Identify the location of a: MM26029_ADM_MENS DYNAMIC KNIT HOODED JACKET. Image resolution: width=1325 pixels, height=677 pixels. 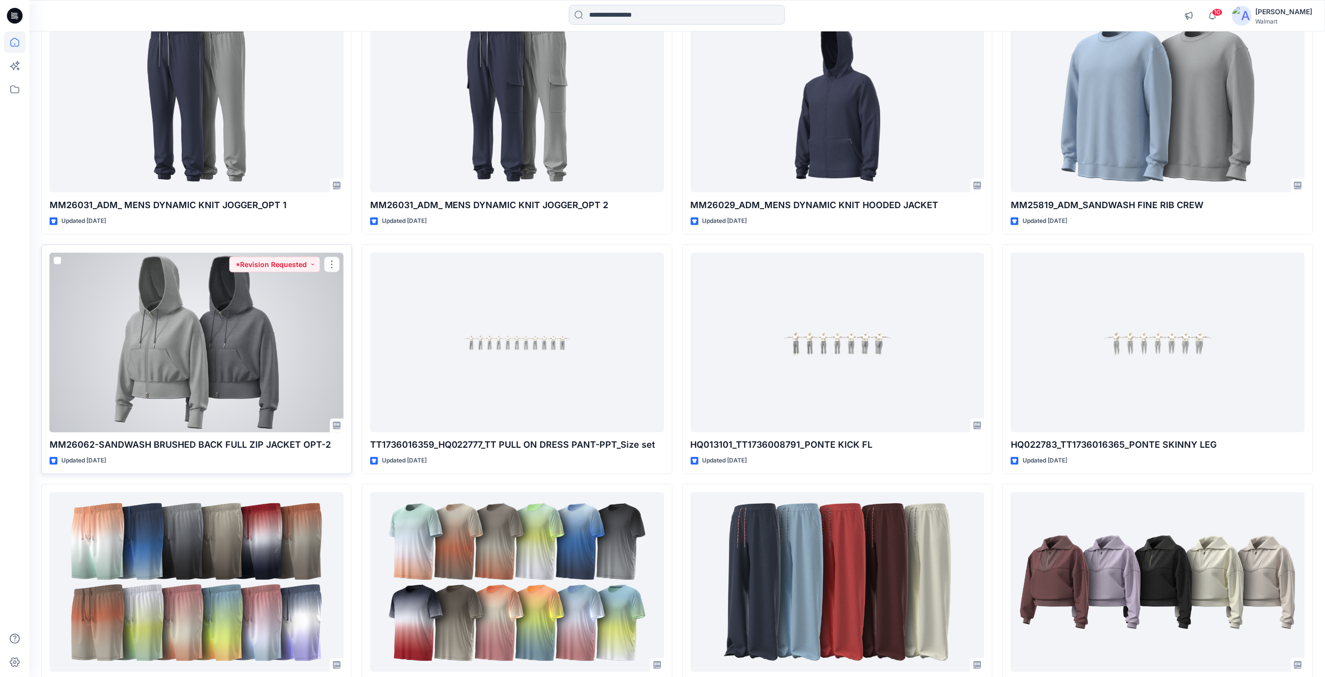
(838, 103).